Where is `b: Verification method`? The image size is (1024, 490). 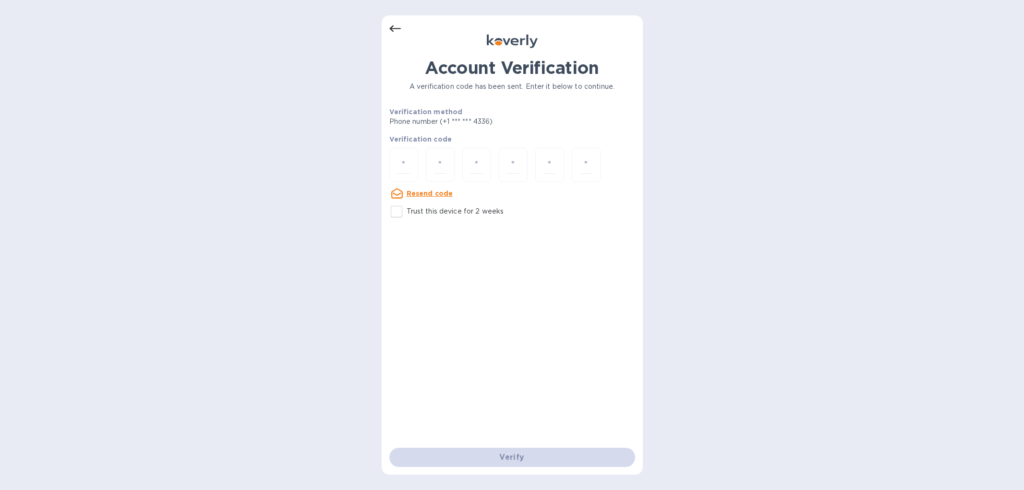
b: Verification method is located at coordinates (426, 112).